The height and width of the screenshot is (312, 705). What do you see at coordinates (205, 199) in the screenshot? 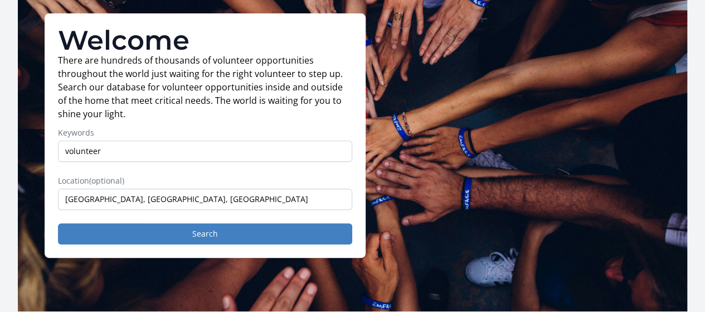
I see `input: Indiquez un lieu` at bounding box center [205, 199].